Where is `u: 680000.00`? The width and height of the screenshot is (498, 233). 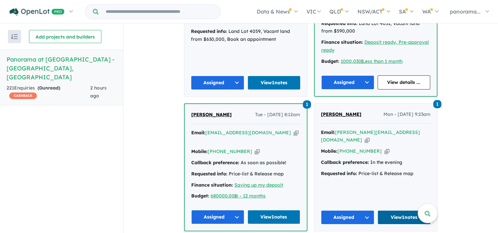
u: 680000.00 is located at coordinates (223, 196).